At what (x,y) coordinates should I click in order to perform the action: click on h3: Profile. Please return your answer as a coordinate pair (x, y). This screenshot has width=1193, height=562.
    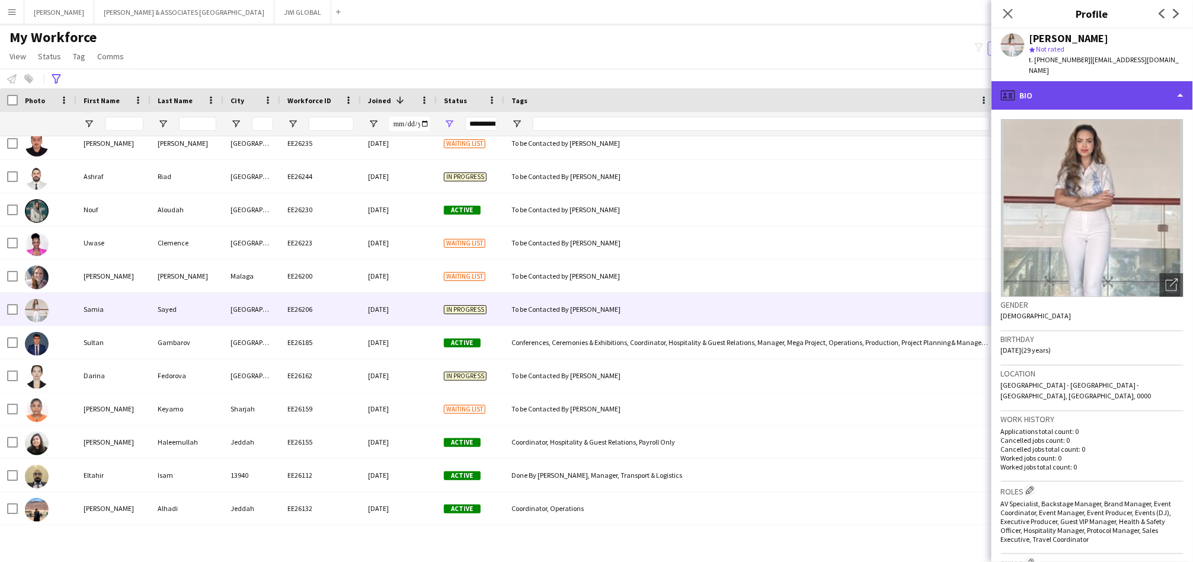
    Looking at the image, I should click on (1092, 14).